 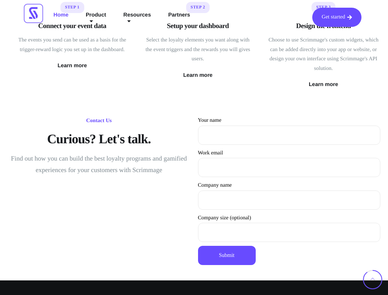 What do you see at coordinates (99, 140) in the screenshot?
I see `h2: Curious? Let's talk.` at bounding box center [99, 140].